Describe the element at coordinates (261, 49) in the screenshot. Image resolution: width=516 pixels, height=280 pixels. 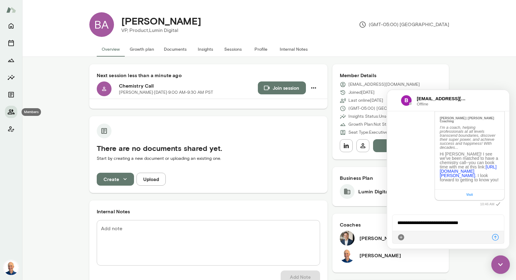
I see `button: Profile` at that location.